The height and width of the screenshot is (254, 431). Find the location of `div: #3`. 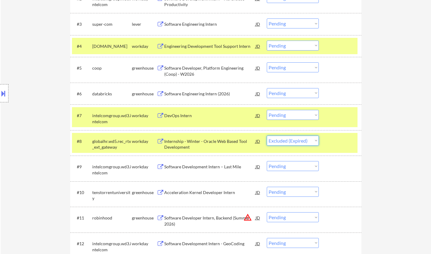

div: #3 is located at coordinates (82, 24).